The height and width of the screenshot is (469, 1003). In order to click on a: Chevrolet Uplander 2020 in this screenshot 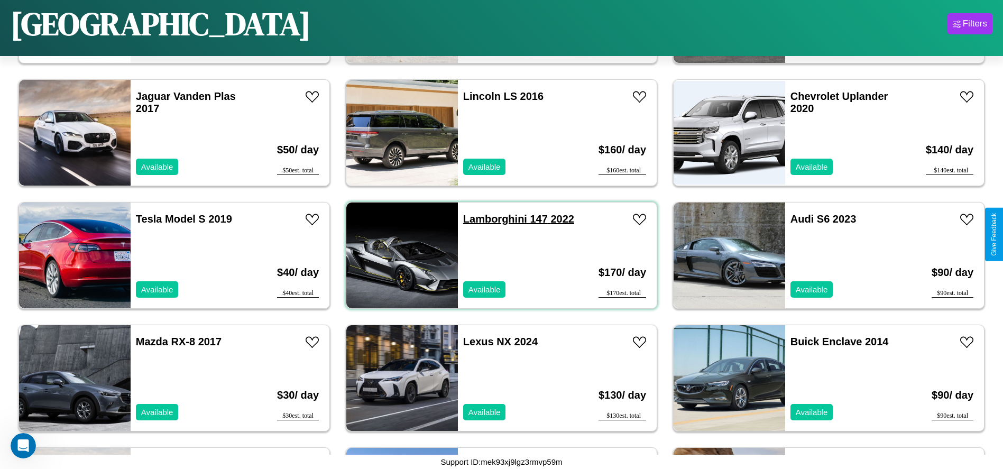, I will do `click(839, 102)`.